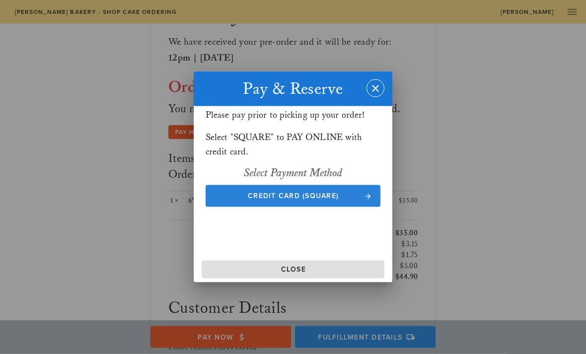  I want to click on p: Please pay prior to picking up your order!, so click(293, 115).